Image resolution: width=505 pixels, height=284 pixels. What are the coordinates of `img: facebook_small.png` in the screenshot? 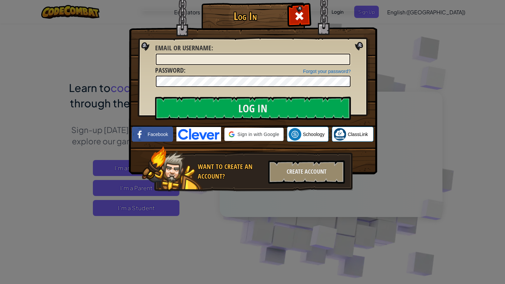 It's located at (140, 134).